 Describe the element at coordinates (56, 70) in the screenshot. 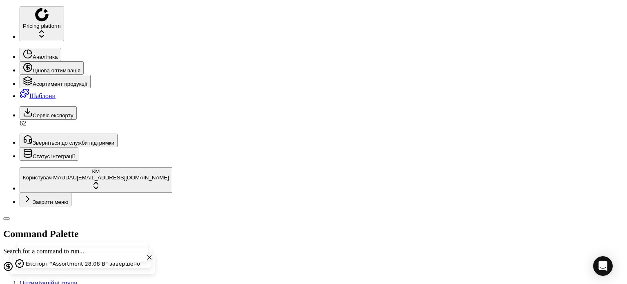

I see `span: Цінова оптимізація` at that location.